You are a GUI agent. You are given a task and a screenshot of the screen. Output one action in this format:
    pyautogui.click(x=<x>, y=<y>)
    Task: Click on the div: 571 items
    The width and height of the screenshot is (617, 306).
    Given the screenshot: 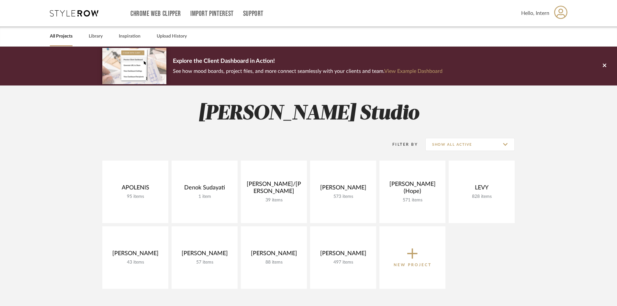 What is the action you would take?
    pyautogui.click(x=412, y=200)
    